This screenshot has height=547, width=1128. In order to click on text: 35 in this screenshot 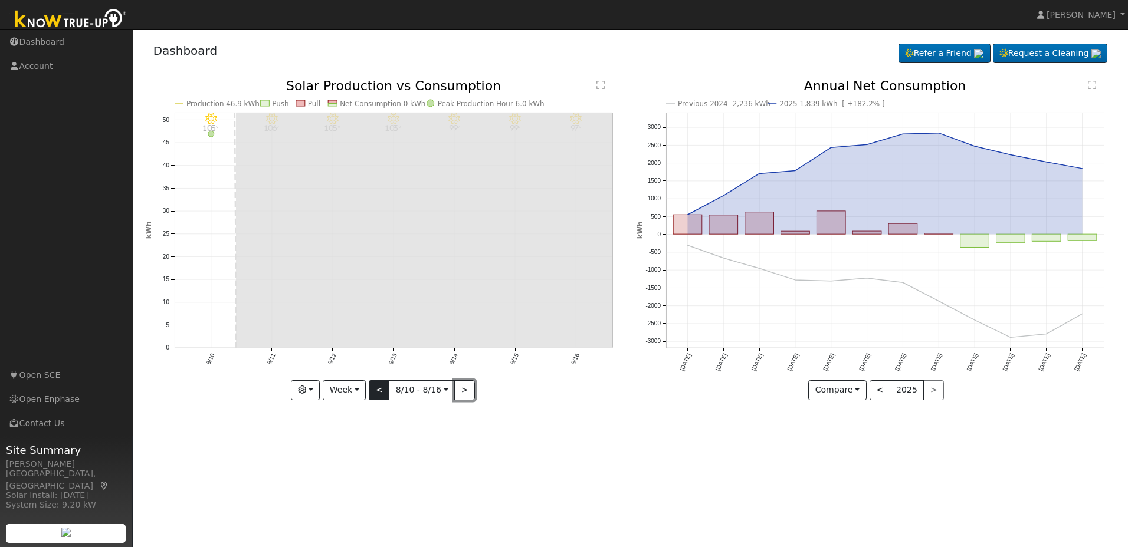, I will do `click(166, 188)`.